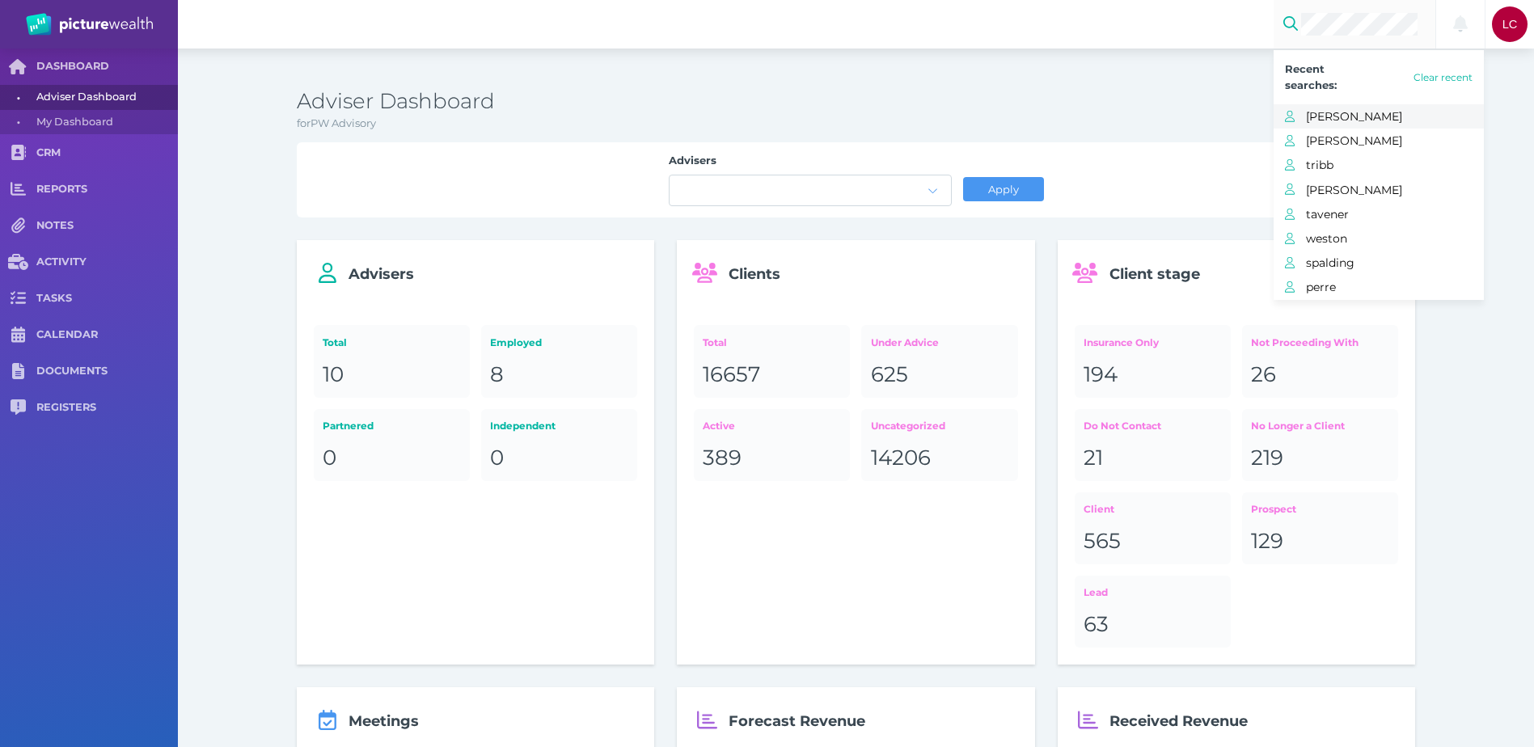 This screenshot has height=747, width=1534. Describe the element at coordinates (1319, 458) in the screenshot. I see `div: 219` at that location.